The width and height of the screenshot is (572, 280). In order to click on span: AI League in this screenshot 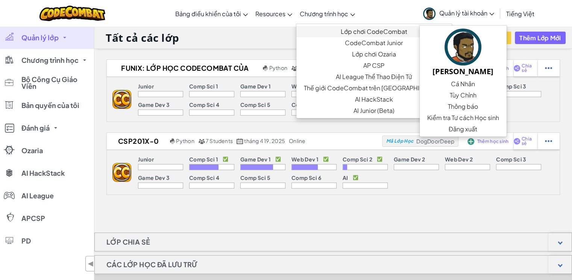, I will do `click(38, 196)`.